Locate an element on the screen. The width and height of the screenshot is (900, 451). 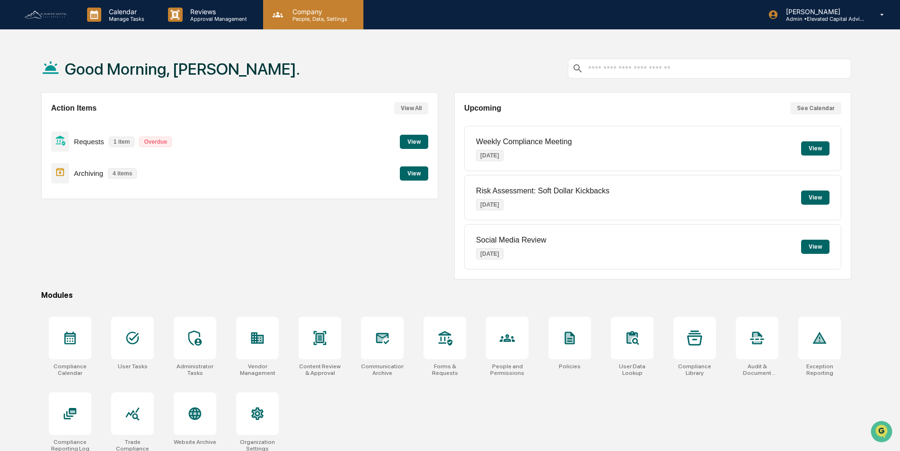
div: Start new chat is located at coordinates (94, 77).